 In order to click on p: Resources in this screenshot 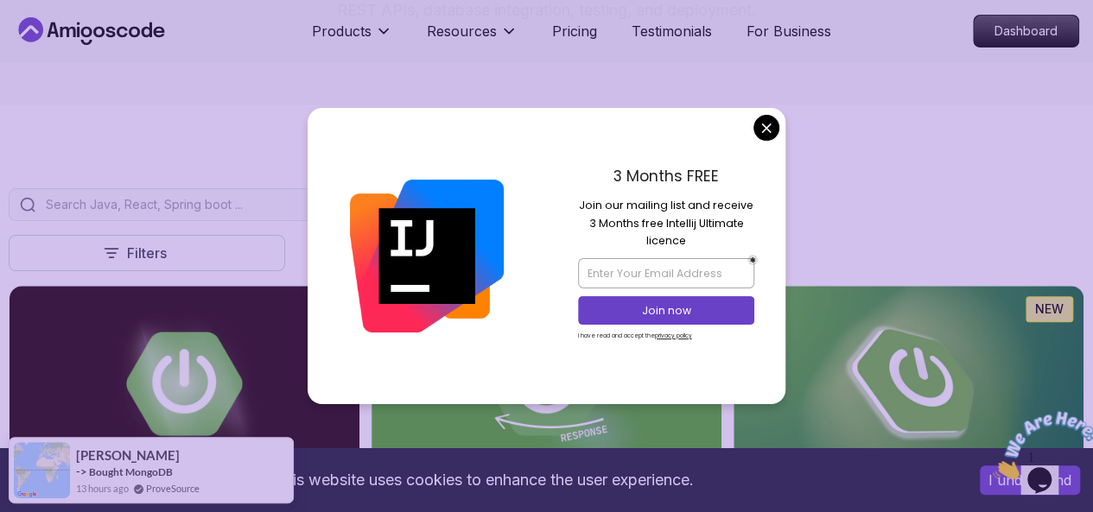, I will do `click(461, 31)`.